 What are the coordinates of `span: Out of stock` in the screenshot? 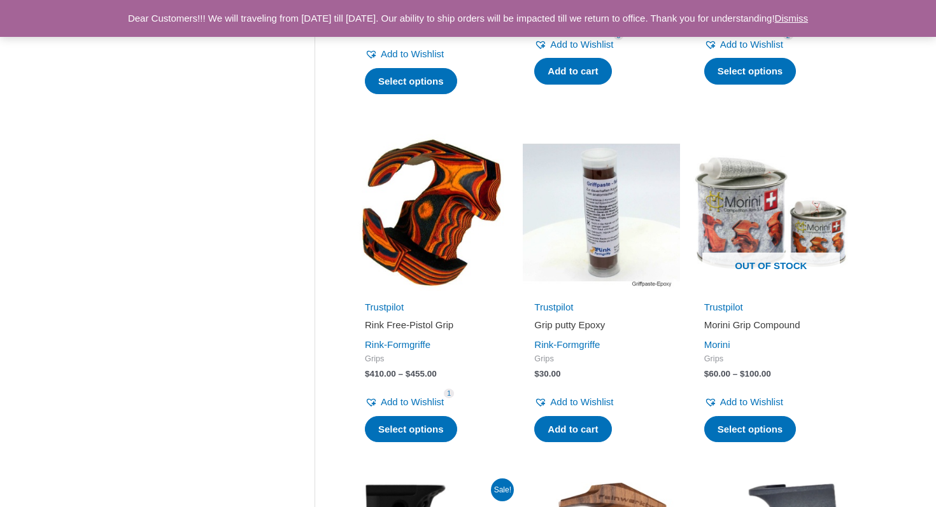 It's located at (771, 267).